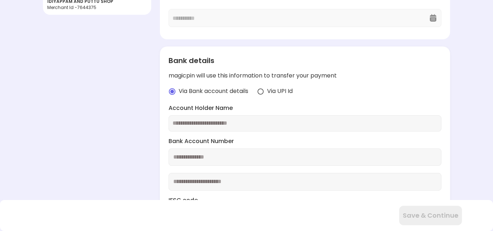  I want to click on label: Account Holder Name, so click(304, 108).